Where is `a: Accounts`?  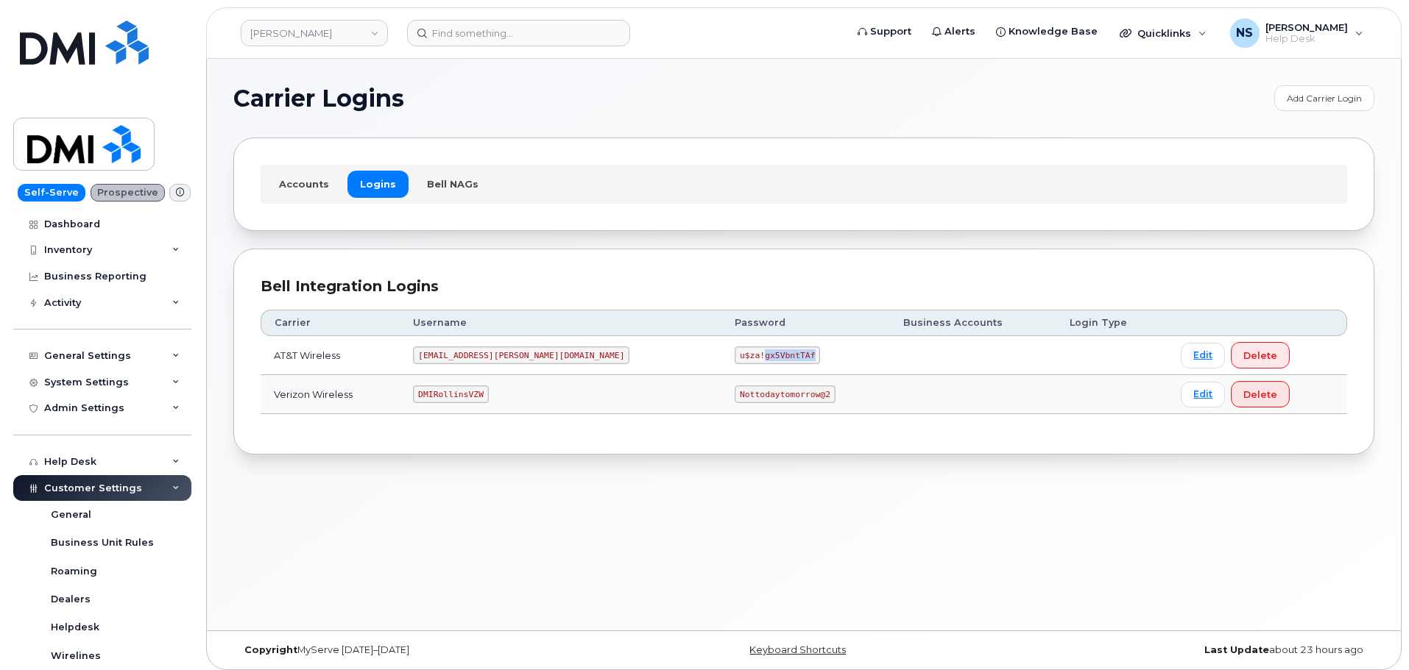 a: Accounts is located at coordinates (304, 184).